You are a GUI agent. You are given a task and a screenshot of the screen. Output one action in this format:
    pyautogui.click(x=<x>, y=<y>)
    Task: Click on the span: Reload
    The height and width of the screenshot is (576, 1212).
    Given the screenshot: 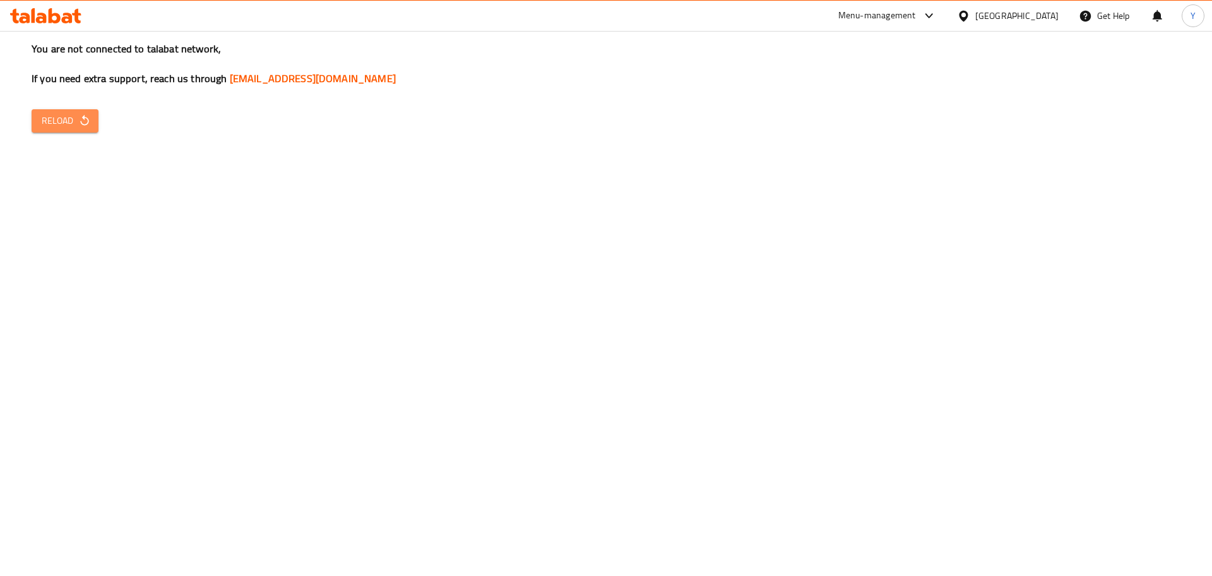 What is the action you would take?
    pyautogui.click(x=65, y=121)
    